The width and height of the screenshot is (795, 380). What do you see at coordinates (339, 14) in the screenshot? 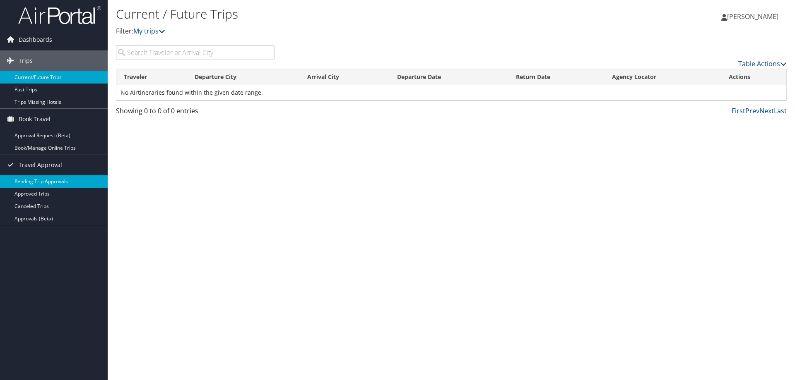
I see `h1: Current / Future Trips` at bounding box center [339, 14].